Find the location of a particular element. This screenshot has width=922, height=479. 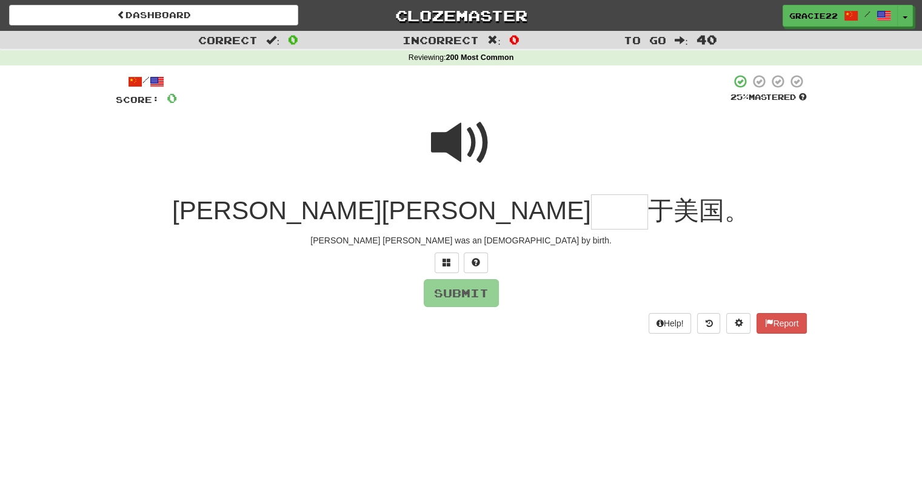

span: To go is located at coordinates (645, 40).